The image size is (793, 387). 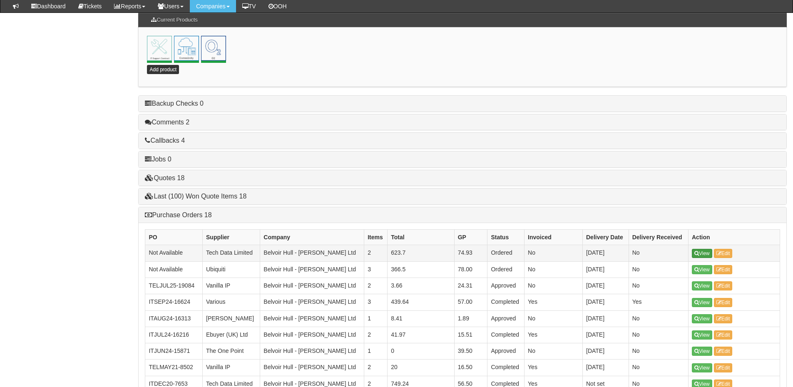 I want to click on td: The One Point, so click(x=232, y=351).